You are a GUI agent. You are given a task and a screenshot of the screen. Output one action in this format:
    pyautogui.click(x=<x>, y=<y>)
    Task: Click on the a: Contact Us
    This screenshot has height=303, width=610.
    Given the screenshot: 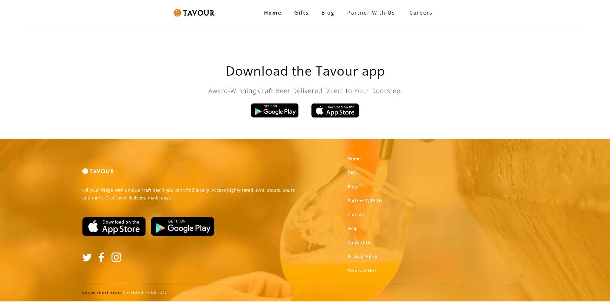 What is the action you would take?
    pyautogui.click(x=360, y=243)
    